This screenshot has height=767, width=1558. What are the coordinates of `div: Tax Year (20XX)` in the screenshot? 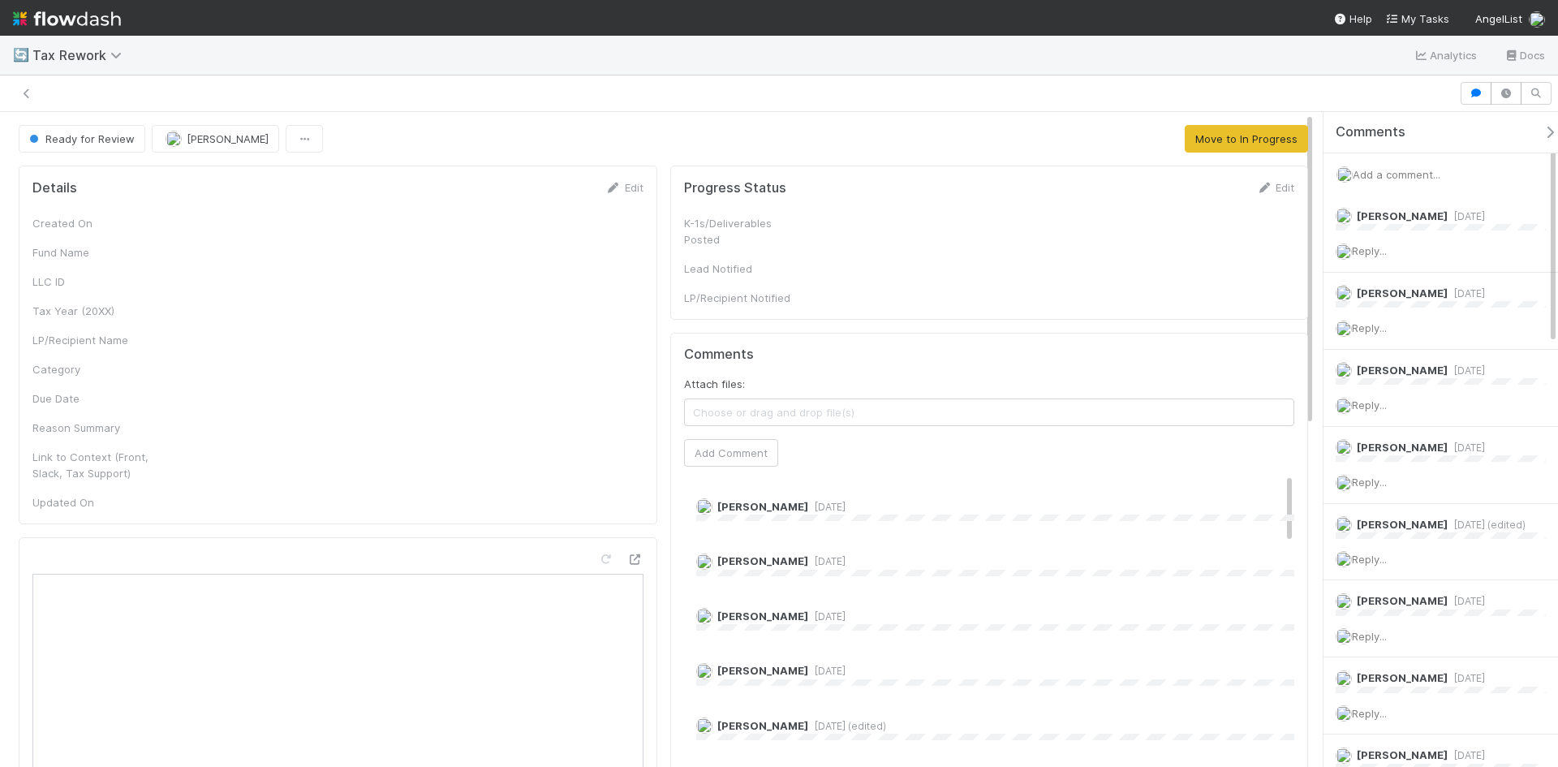 It's located at (93, 311).